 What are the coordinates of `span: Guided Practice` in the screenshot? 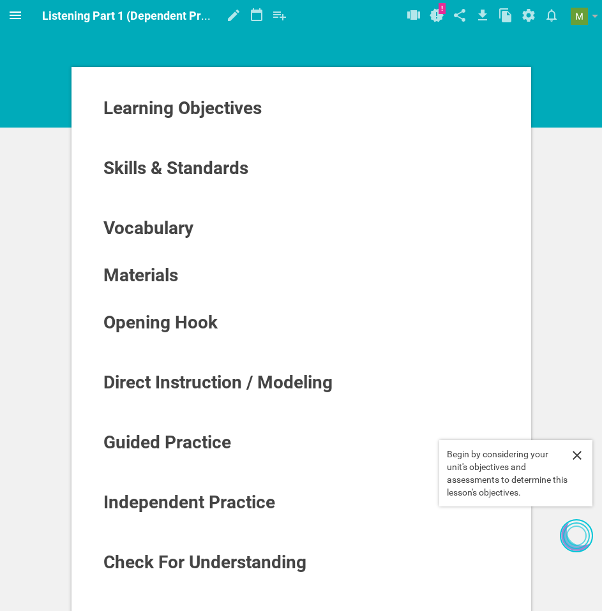 It's located at (167, 442).